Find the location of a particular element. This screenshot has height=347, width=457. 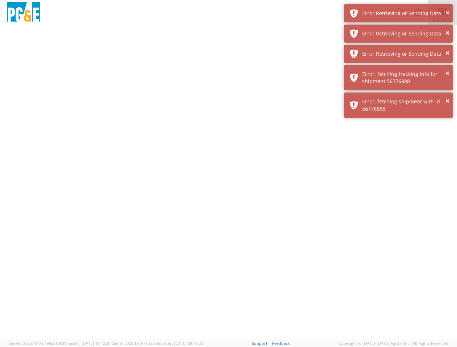

a: Feedback is located at coordinates (281, 343).